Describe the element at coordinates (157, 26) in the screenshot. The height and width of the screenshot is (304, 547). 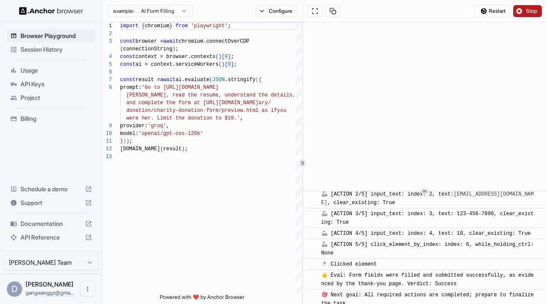
I see `span: chromium` at that location.